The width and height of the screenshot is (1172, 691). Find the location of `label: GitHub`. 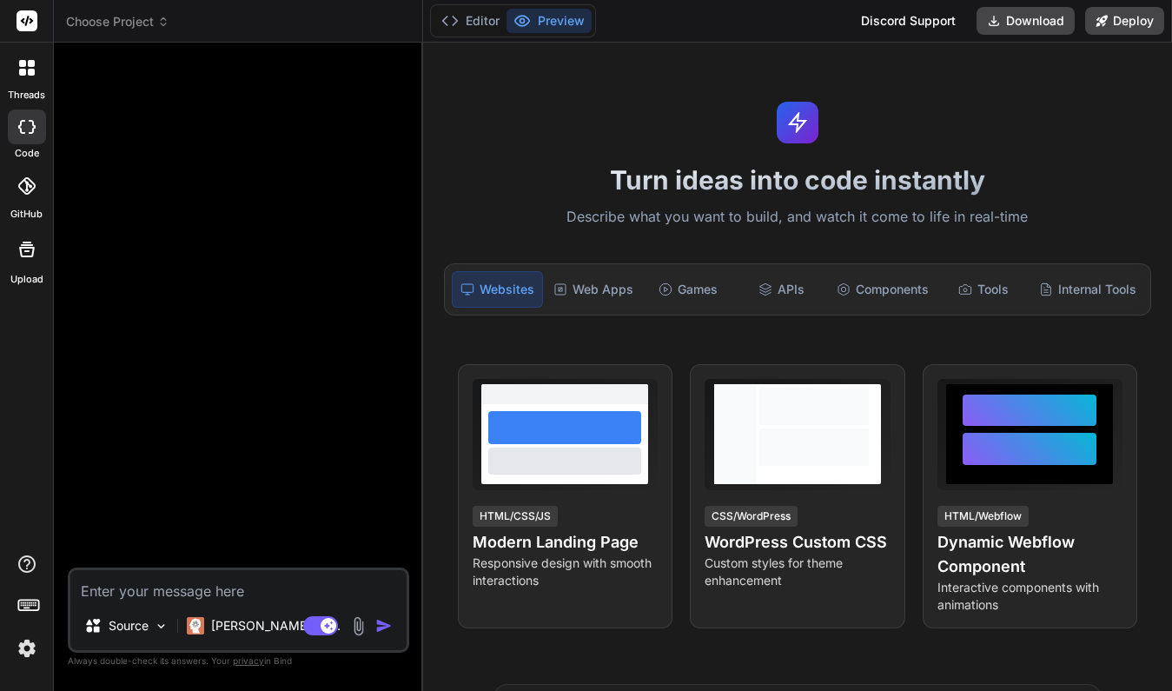

label: GitHub is located at coordinates (26, 214).